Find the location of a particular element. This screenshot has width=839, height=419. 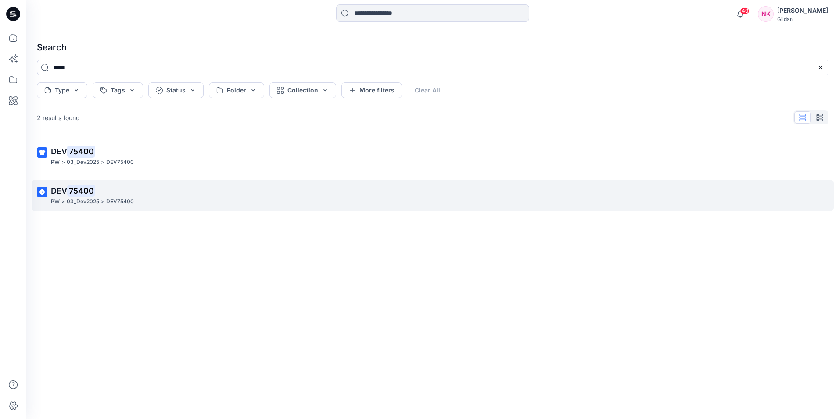

p: 2 results found is located at coordinates (58, 118).